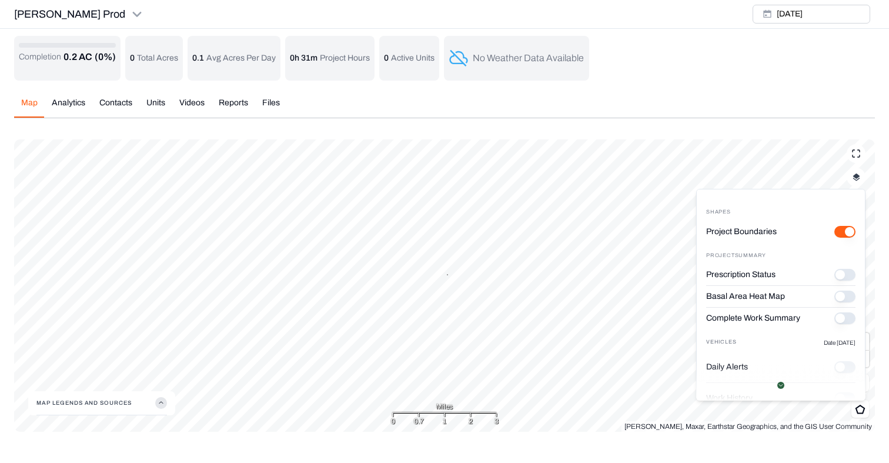 The image size is (889, 463). What do you see at coordinates (78, 57) in the screenshot?
I see `p: 0.2 AC` at bounding box center [78, 57].